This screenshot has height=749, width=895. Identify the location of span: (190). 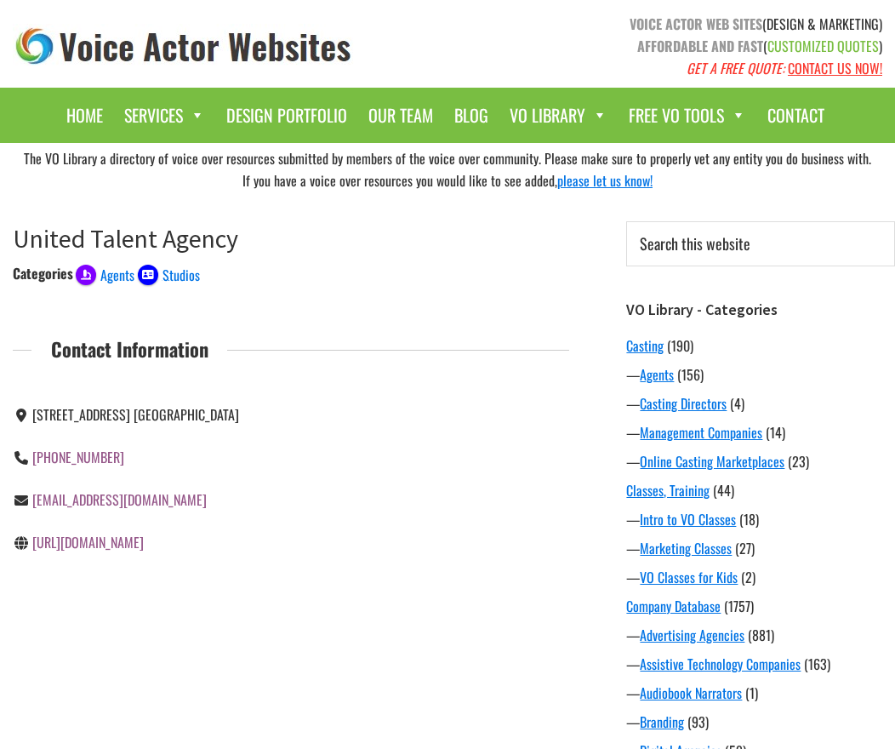
(680, 346).